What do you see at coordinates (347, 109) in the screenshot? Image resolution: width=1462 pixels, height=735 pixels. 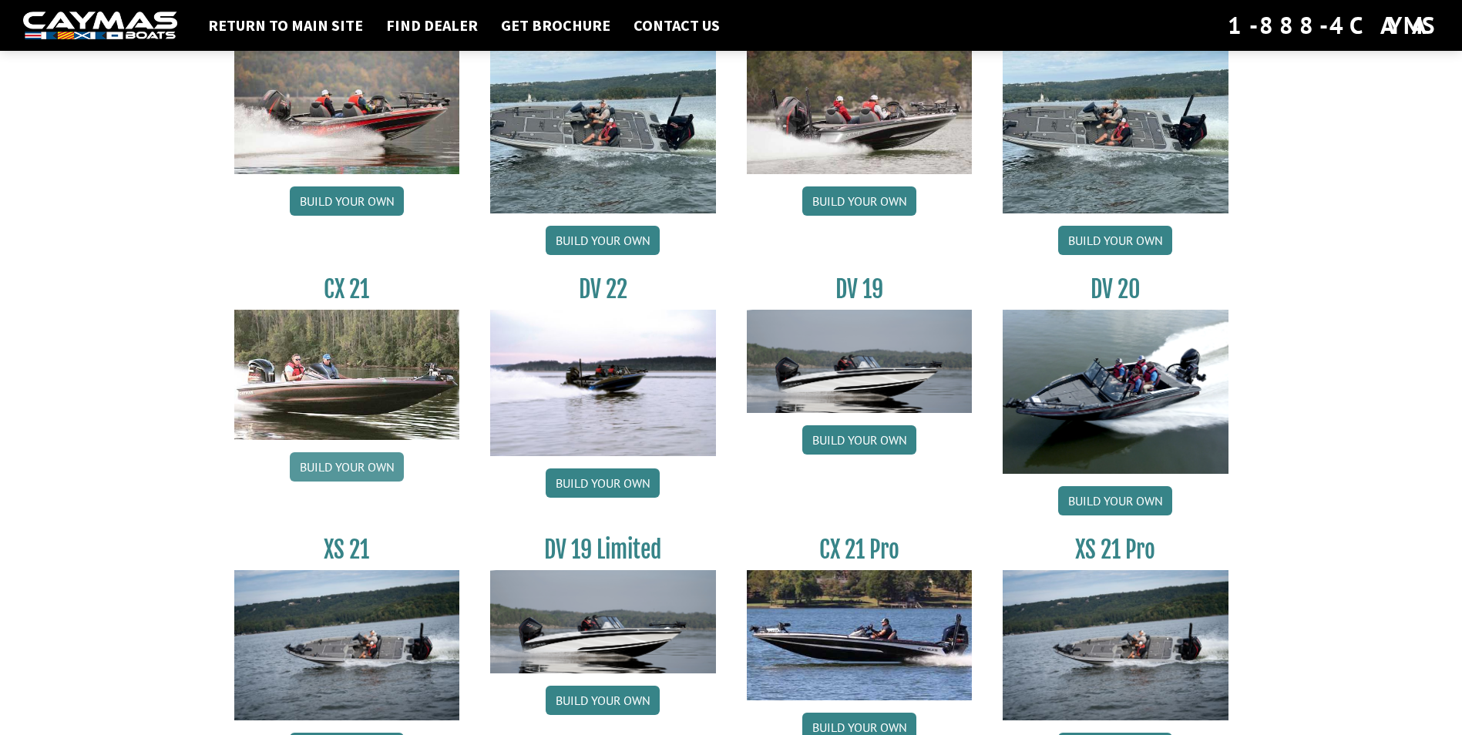 I see `img: CX-20_thumbnail.jpg` at bounding box center [347, 109].